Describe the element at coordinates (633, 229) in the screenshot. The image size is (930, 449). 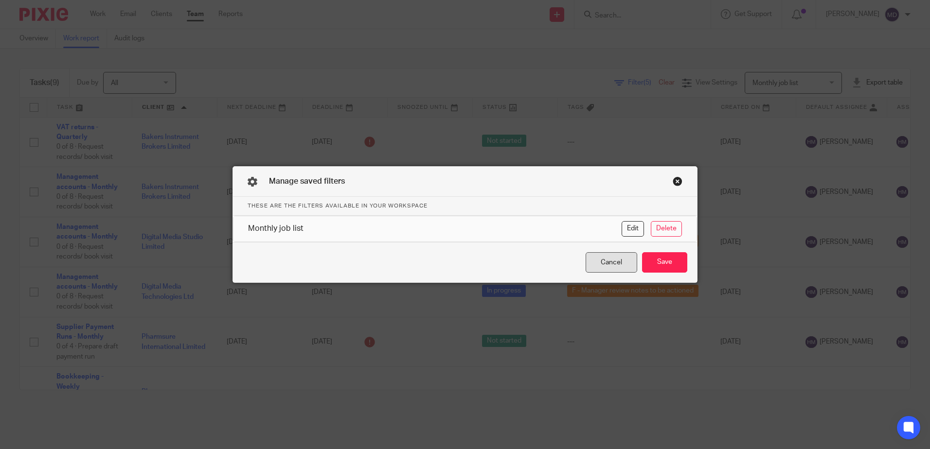
I see `button: Edit` at that location.